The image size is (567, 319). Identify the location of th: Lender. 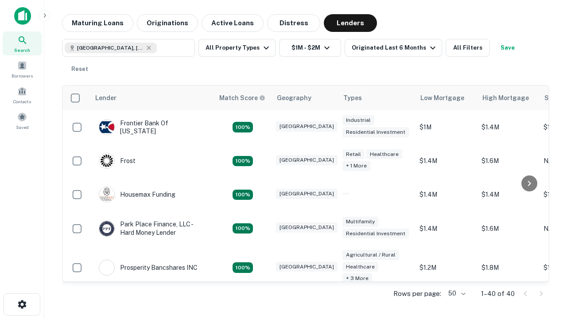
(152, 98).